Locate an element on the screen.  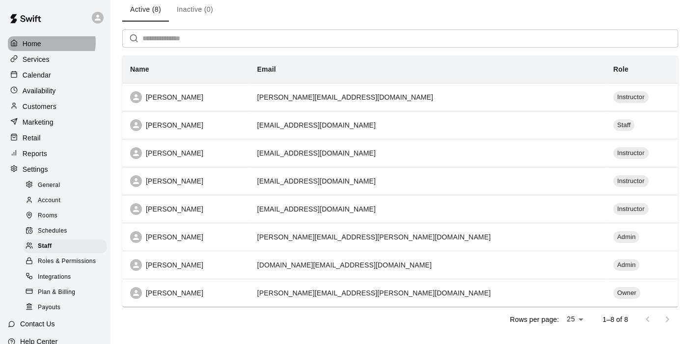
b: Role is located at coordinates (621, 69).